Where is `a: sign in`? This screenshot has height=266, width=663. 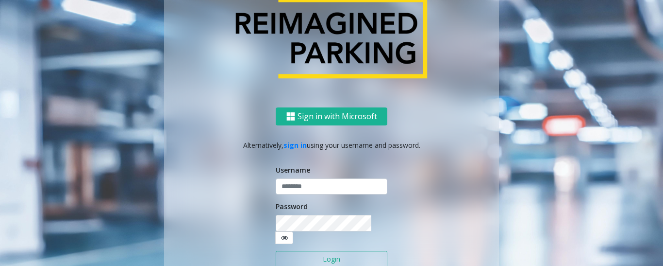
a: sign in is located at coordinates (295, 145).